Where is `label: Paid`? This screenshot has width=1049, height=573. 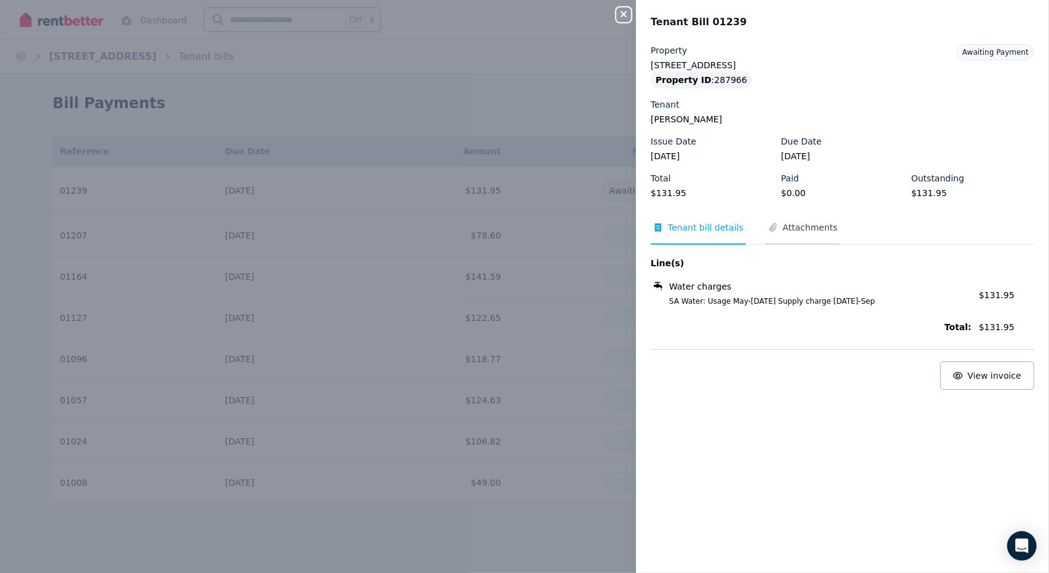 label: Paid is located at coordinates (789, 178).